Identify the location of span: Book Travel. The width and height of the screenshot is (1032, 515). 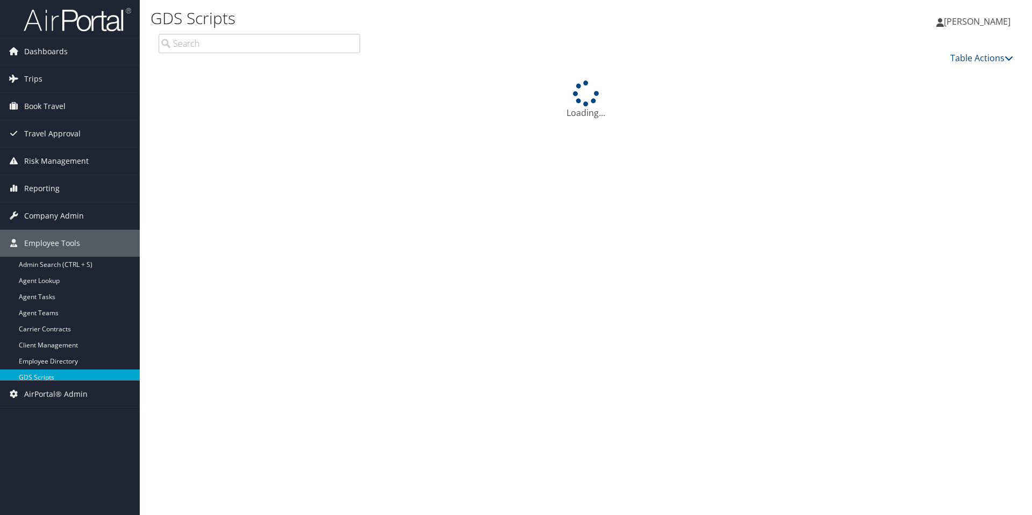
(45, 106).